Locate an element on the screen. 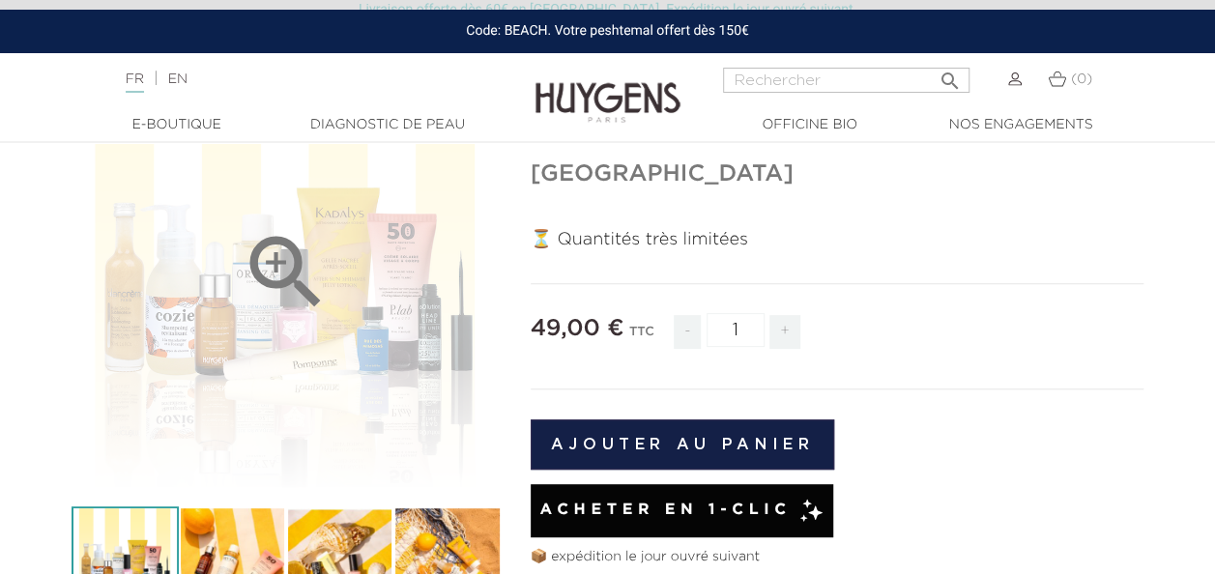 This screenshot has width=1215, height=574. input: Rechercher is located at coordinates (845, 80).